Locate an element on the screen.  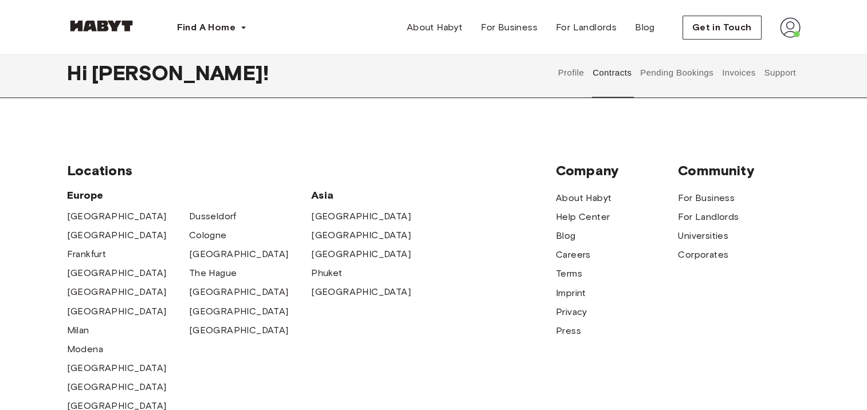
a: Cologne is located at coordinates (208, 235).